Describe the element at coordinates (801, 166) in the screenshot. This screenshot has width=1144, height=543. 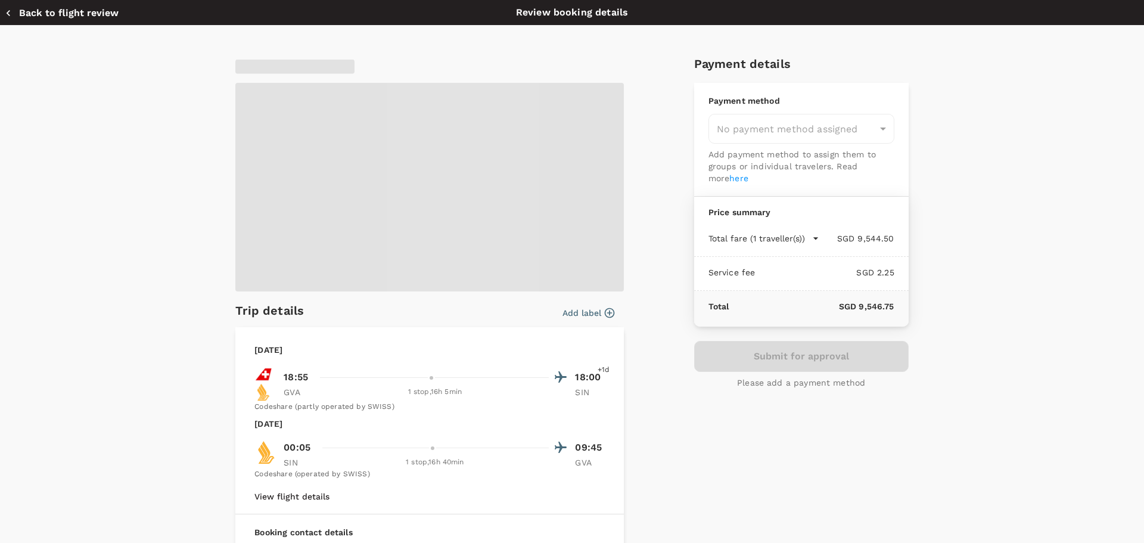
I see `p: Add payment method to assign them to groups or individual travelers. Read more` at that location.